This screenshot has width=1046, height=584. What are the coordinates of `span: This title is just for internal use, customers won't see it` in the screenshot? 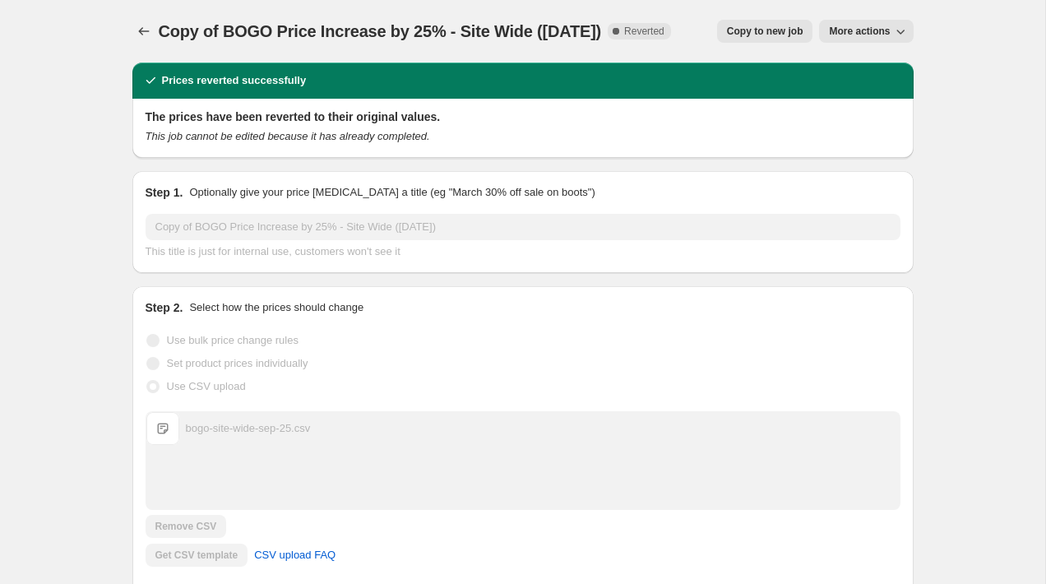 It's located at (273, 251).